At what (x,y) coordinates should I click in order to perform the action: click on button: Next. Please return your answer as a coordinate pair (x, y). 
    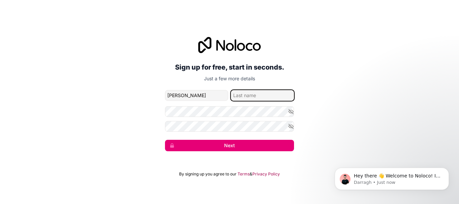
    Looking at the image, I should click on (229, 145).